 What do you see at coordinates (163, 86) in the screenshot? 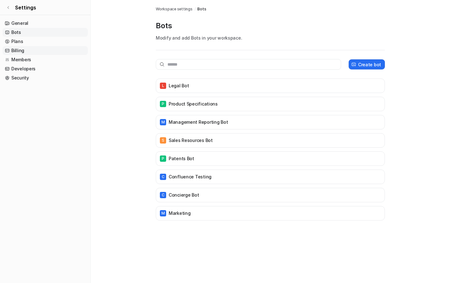
I see `span: L` at bounding box center [163, 86].